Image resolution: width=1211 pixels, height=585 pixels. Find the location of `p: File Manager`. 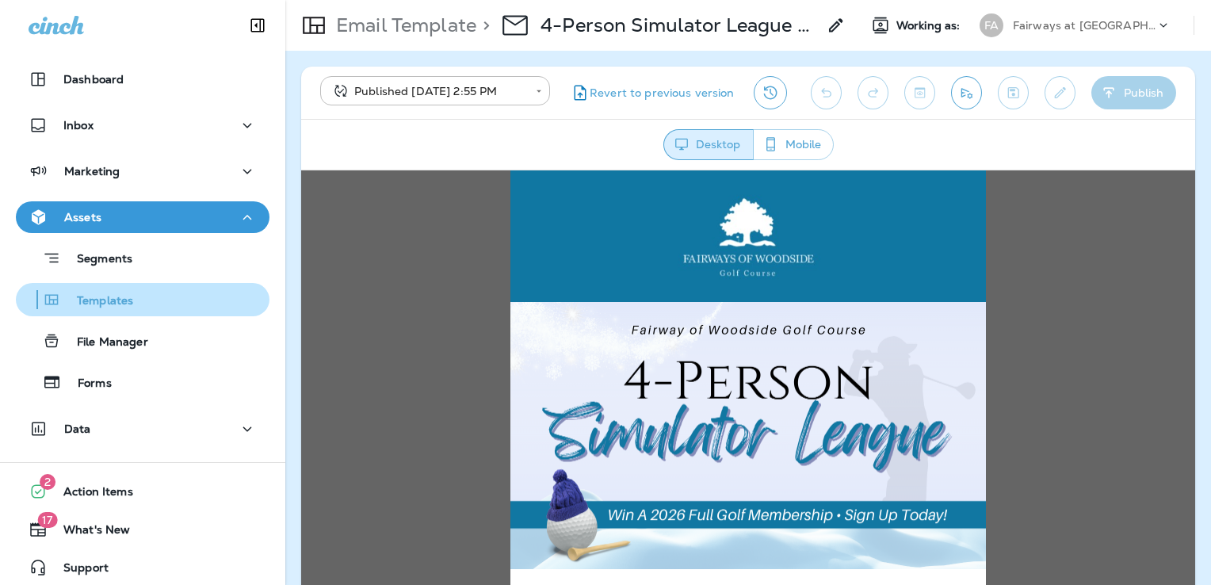

p: File Manager is located at coordinates (105, 342).